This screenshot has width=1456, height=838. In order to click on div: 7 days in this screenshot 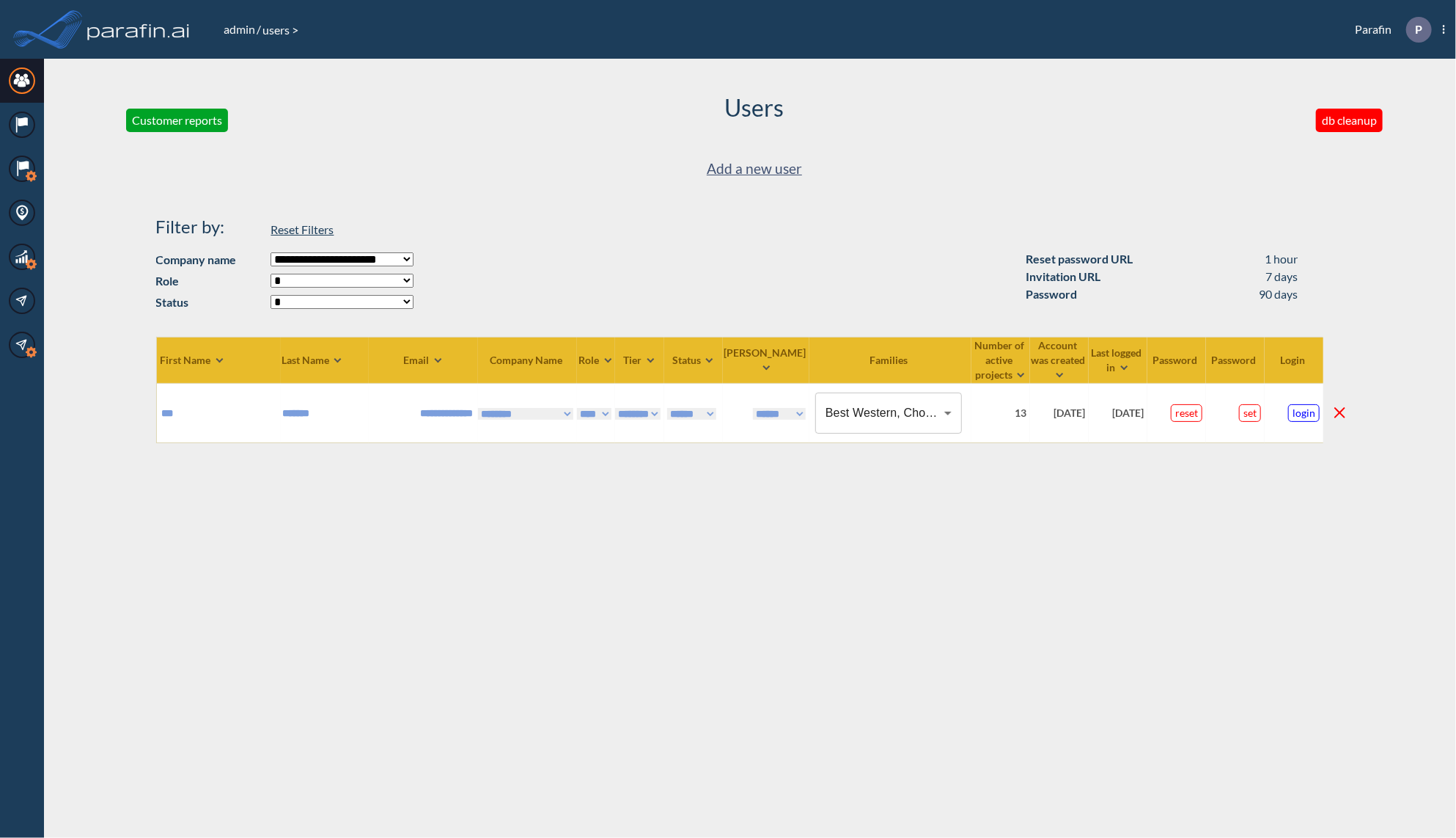, I will do `click(1283, 276)`.